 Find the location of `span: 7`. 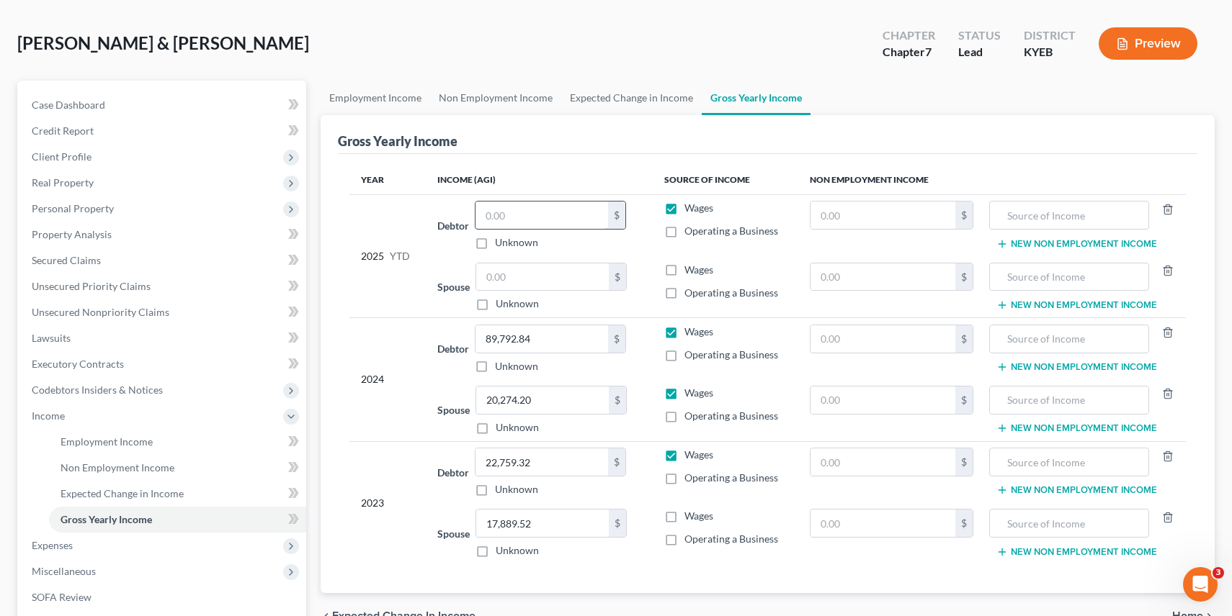

span: 7 is located at coordinates (928, 51).